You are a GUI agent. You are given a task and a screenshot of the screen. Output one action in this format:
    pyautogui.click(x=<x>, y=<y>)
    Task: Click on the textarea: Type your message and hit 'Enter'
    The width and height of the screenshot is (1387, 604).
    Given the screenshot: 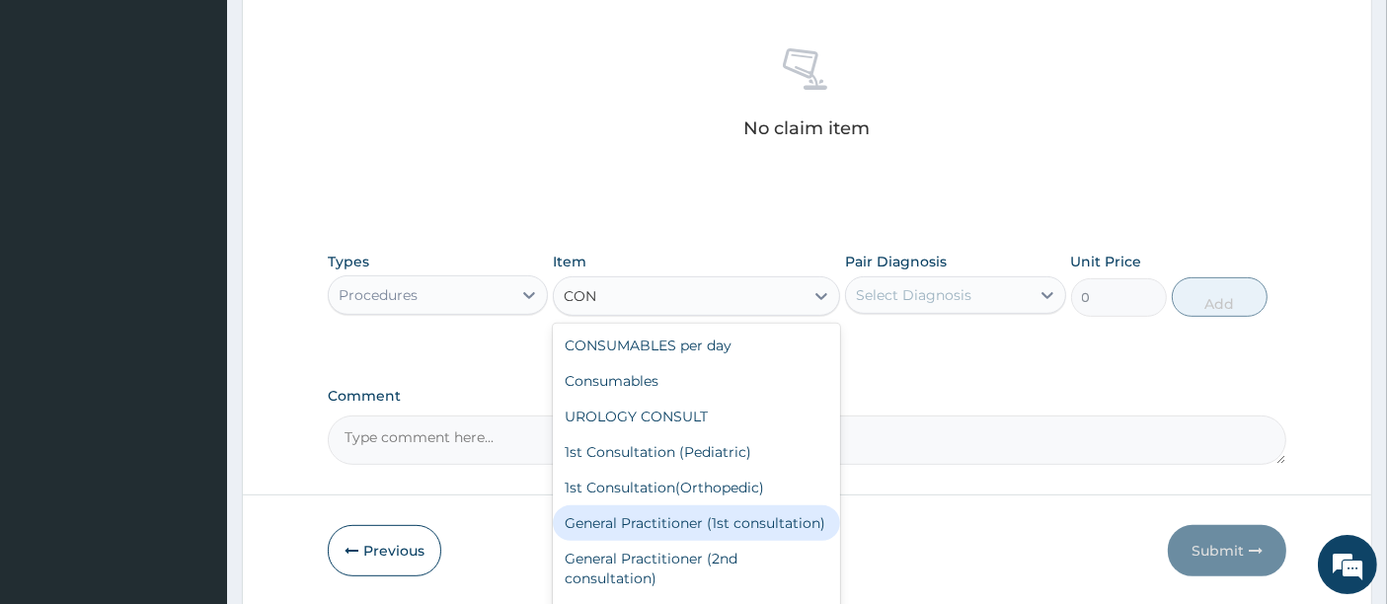 What is the action you would take?
    pyautogui.click(x=193, y=432)
    